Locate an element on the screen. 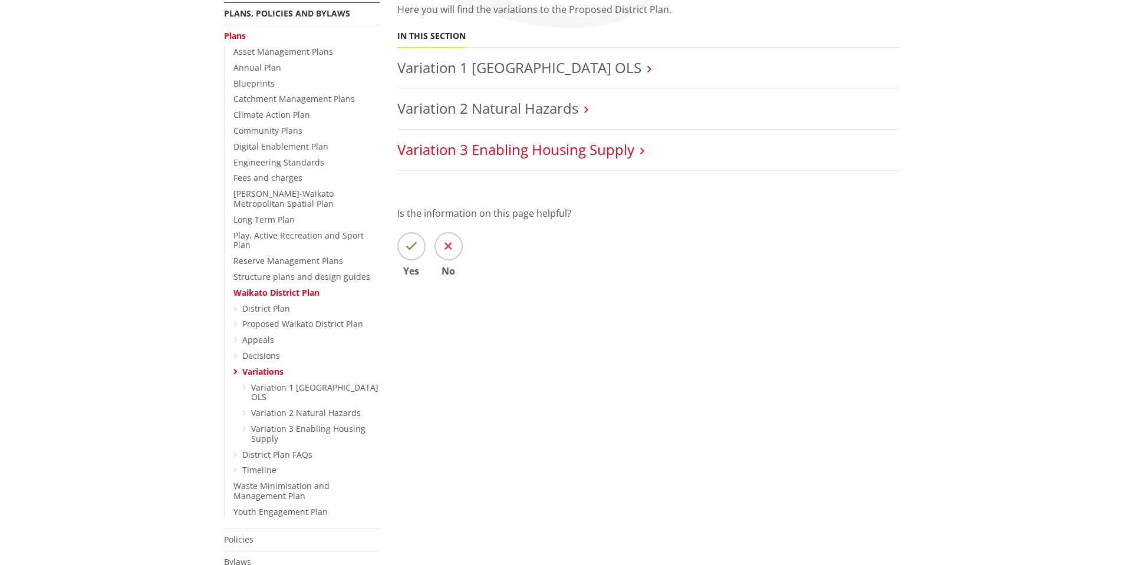 This screenshot has height=565, width=1123. a: District Plan FAQs is located at coordinates (277, 455).